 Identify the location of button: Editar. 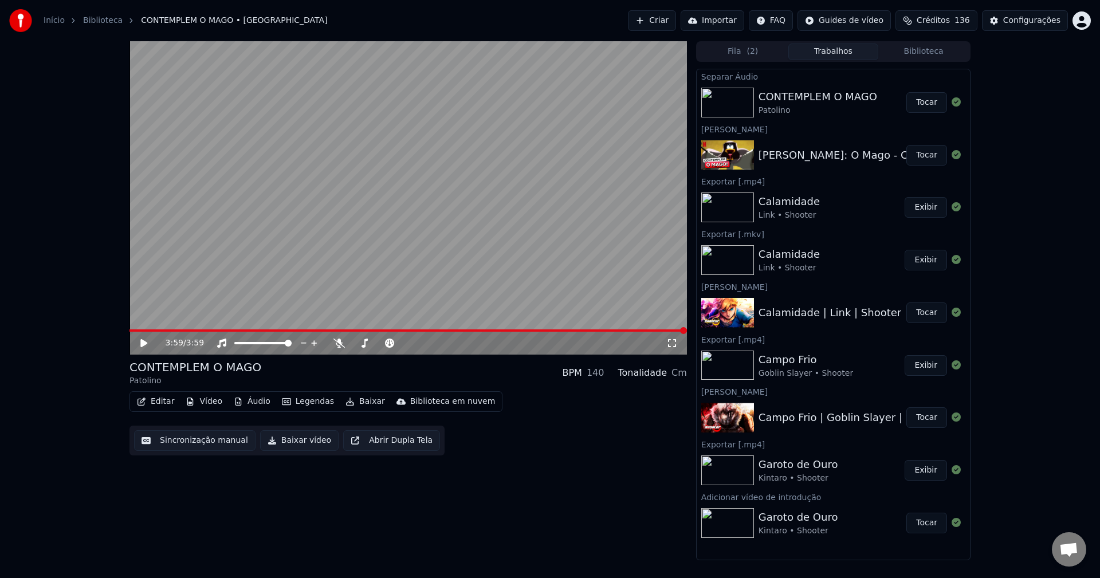
(155, 401).